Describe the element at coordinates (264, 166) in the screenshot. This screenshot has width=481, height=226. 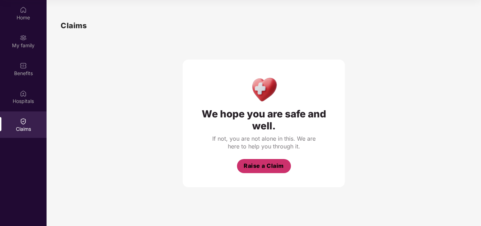
I see `button: Raise a Claim` at that location.